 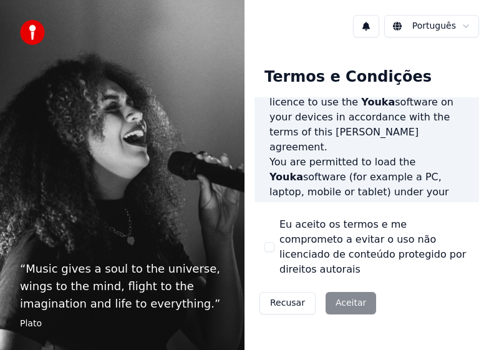 I want to click on button: Recusar, so click(x=287, y=303).